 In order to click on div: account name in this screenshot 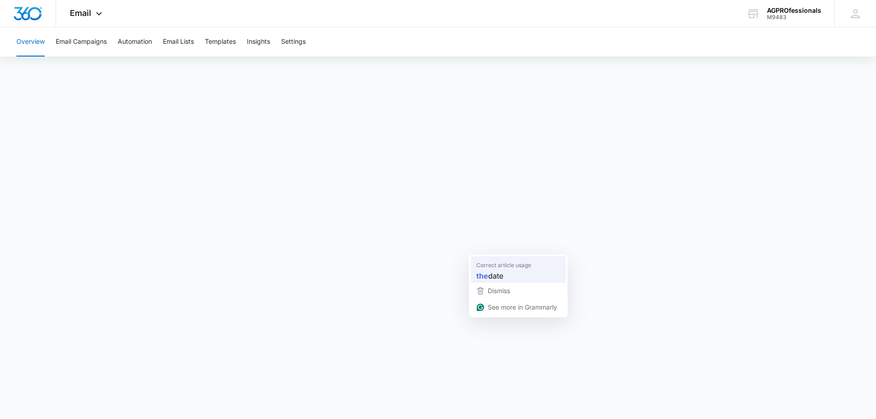, I will do `click(794, 10)`.